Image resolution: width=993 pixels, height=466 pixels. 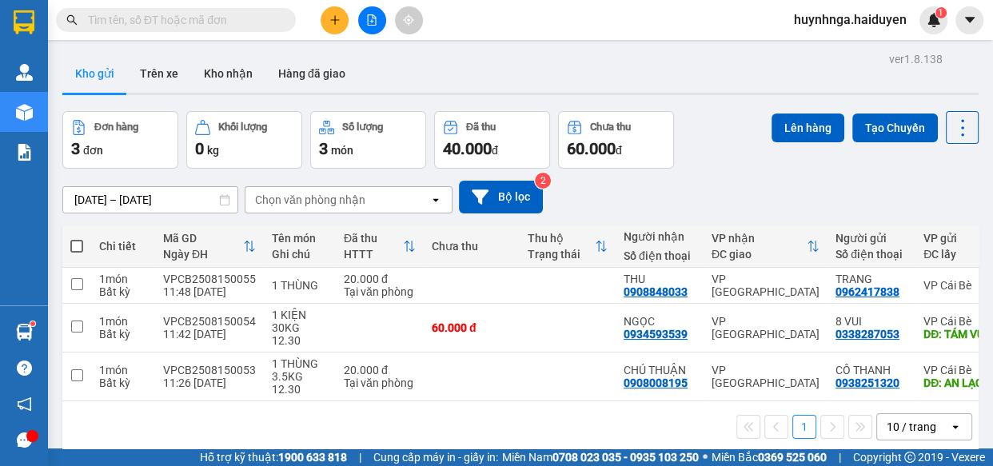 What do you see at coordinates (373, 254) in the screenshot?
I see `div: HTTT` at bounding box center [373, 254].